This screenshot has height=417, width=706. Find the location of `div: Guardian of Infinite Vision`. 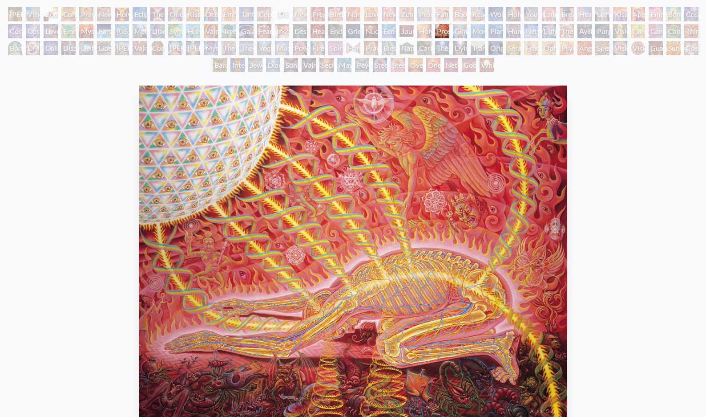

div: Guardian of Infinite Vision is located at coordinates (656, 48).